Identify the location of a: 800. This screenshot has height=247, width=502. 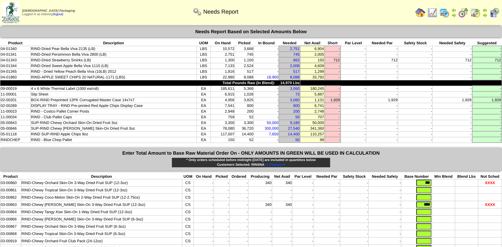
(296, 106).